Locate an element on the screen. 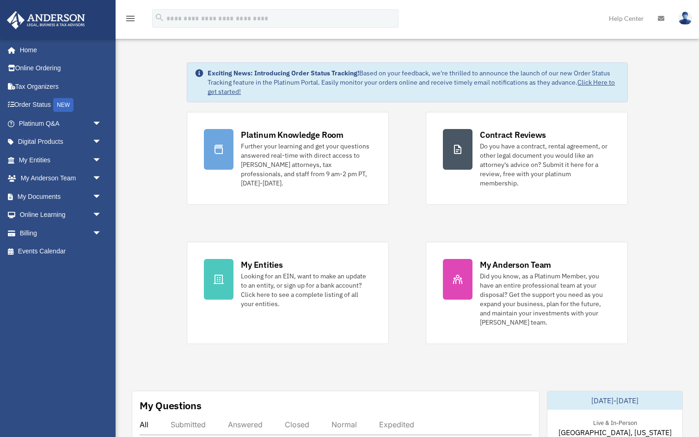 The image size is (699, 437). a: My Entitiesarrow_drop_down is located at coordinates (61, 160).